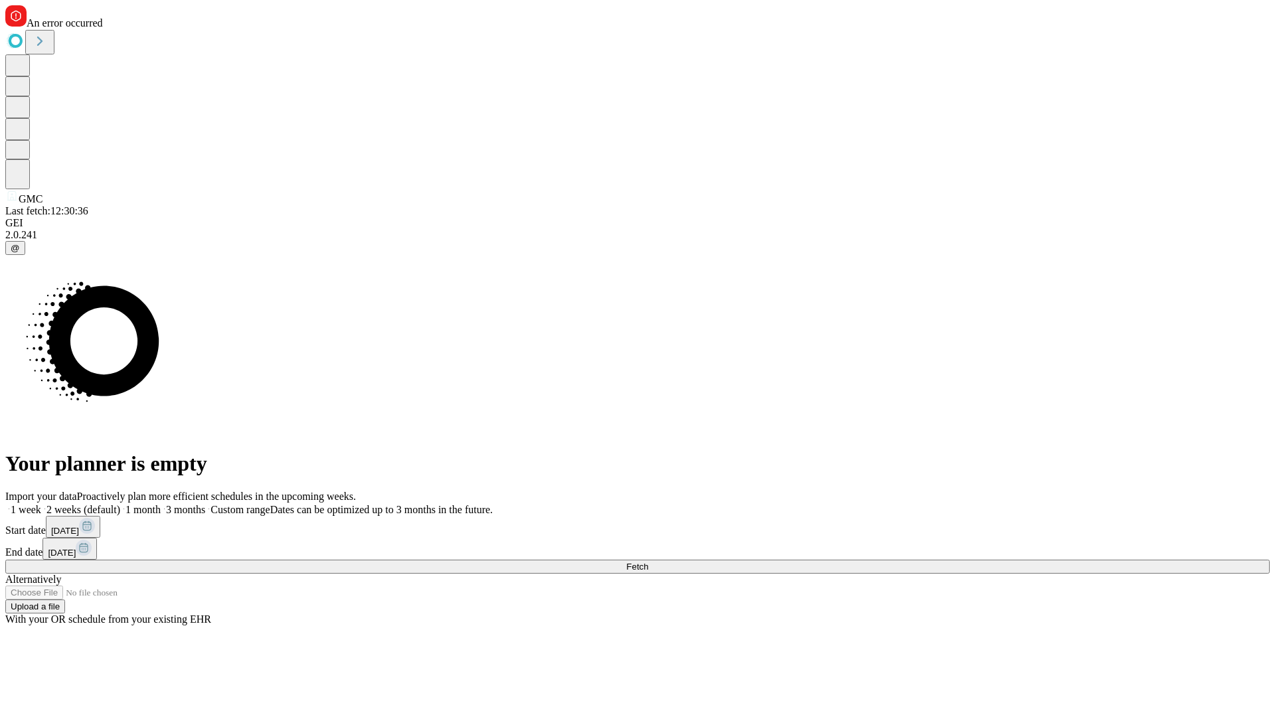 The width and height of the screenshot is (1275, 717). Describe the element at coordinates (83, 509) in the screenshot. I see `span: 2 weeks (default)` at that location.